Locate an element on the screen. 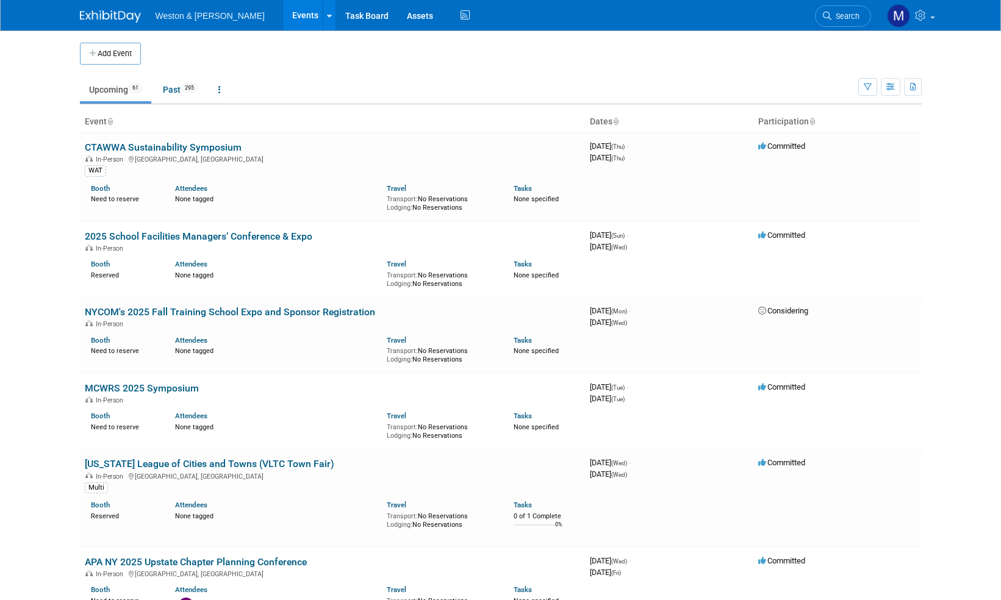 Image resolution: width=1001 pixels, height=600 pixels. a: Sort by Event Name is located at coordinates (110, 121).